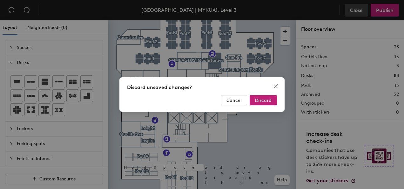 This screenshot has width=404, height=189. What do you see at coordinates (276, 86) in the screenshot?
I see `span: close` at bounding box center [276, 86].